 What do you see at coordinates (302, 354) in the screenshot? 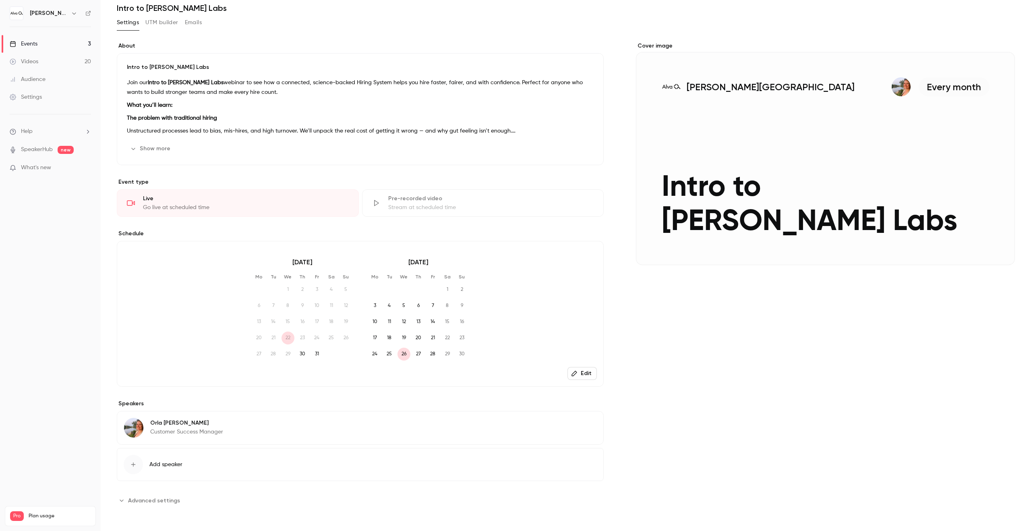
I see `span: 30` at bounding box center [302, 354].